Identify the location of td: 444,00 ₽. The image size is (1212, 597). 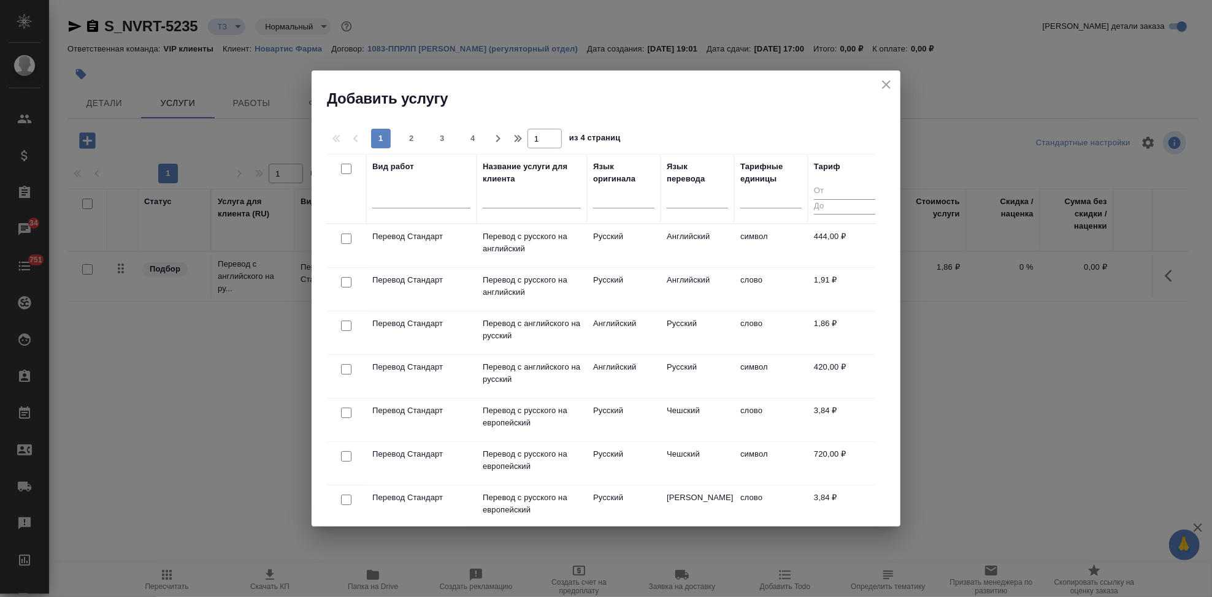
(844, 246).